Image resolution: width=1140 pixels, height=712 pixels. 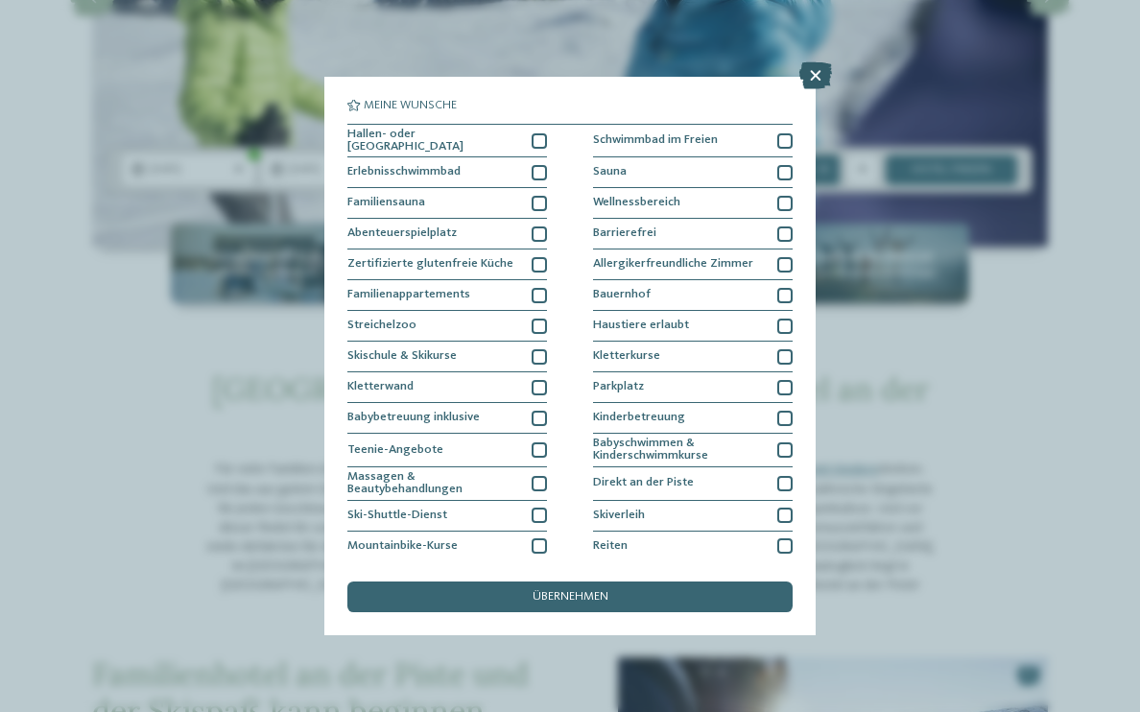 What do you see at coordinates (430, 264) in the screenshot?
I see `span: Zertifizierte glutenfreie Küche` at bounding box center [430, 264].